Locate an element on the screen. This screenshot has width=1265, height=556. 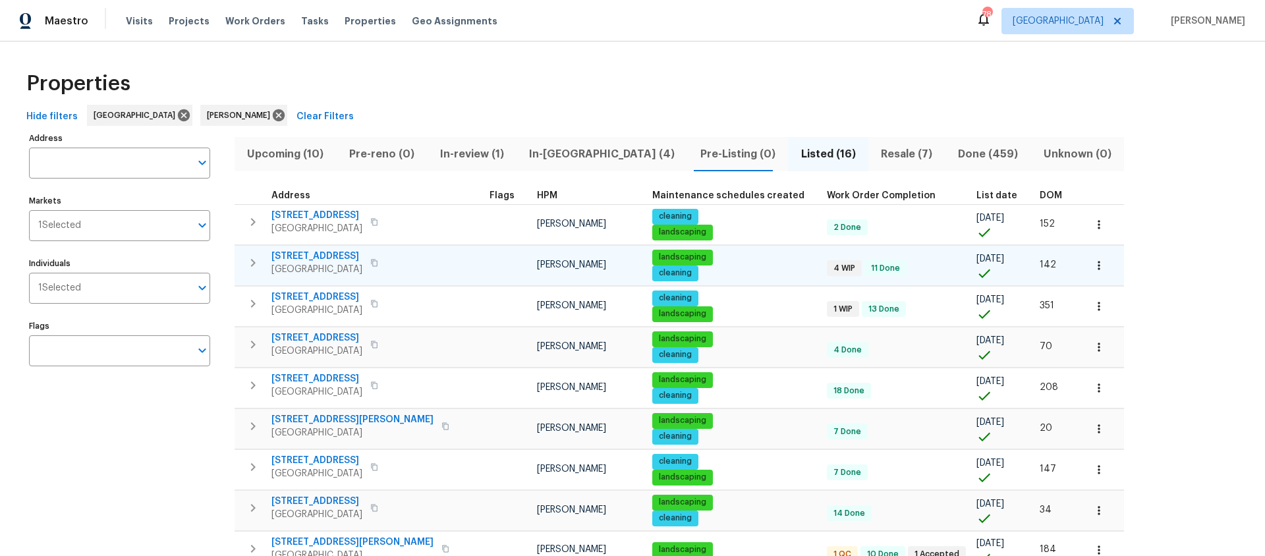
span: 34 is located at coordinates (1046, 510).